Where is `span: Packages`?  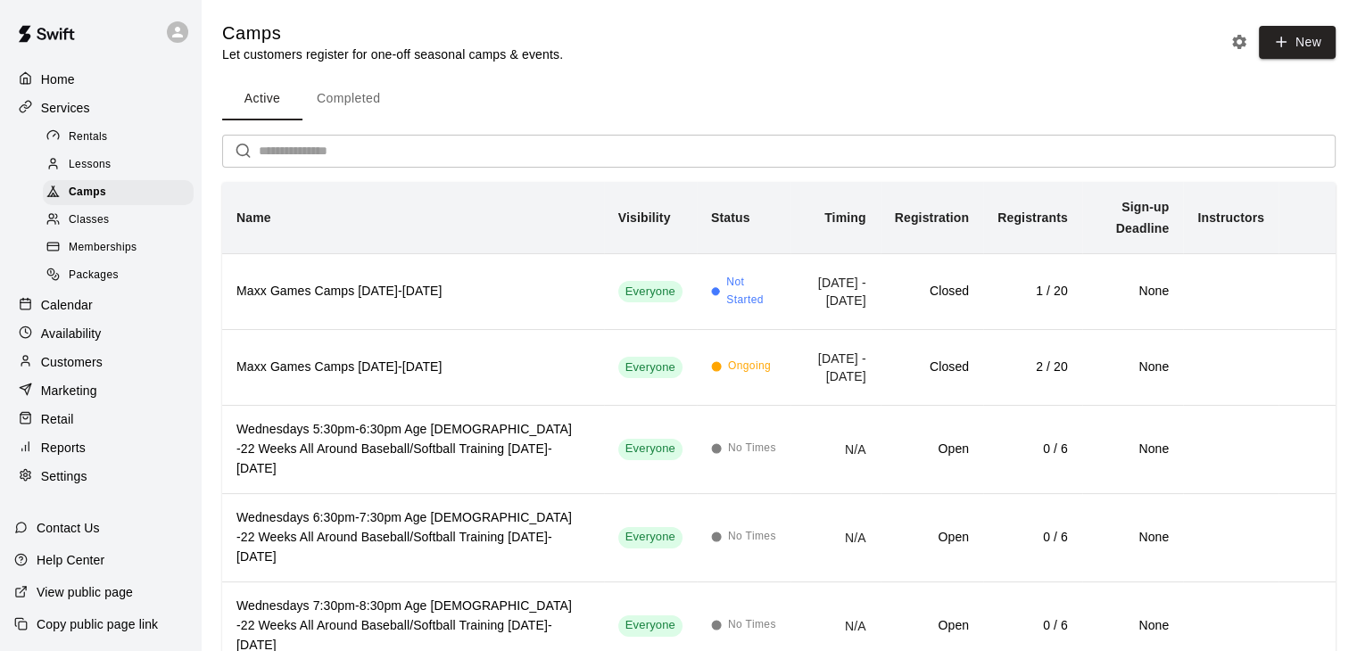 span: Packages is located at coordinates (94, 276).